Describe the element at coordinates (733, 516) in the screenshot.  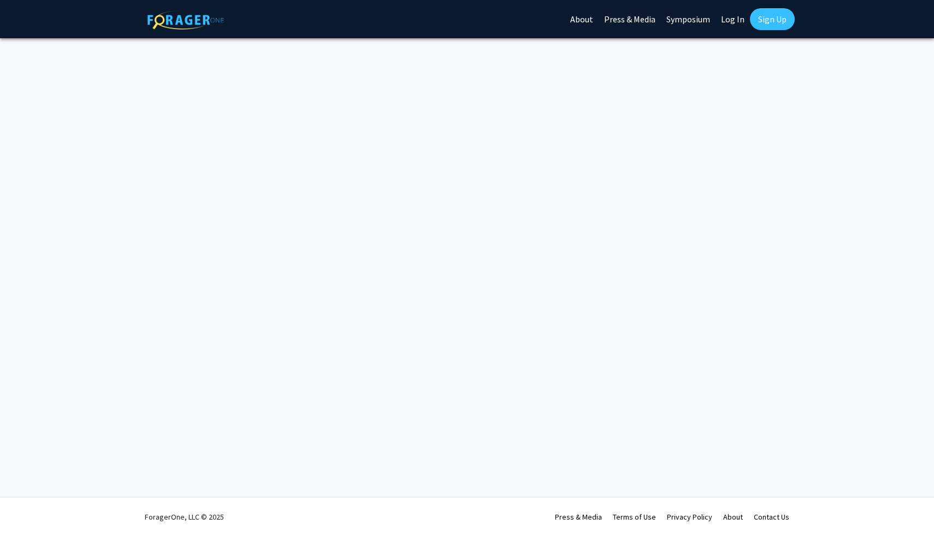
I see `a: About` at that location.